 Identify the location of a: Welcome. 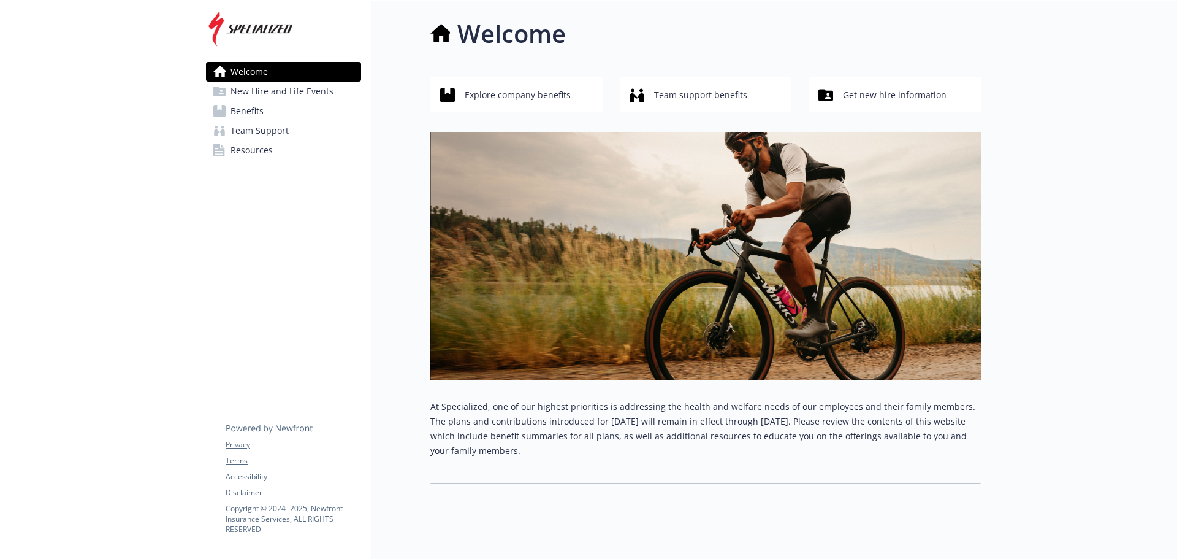
(283, 72).